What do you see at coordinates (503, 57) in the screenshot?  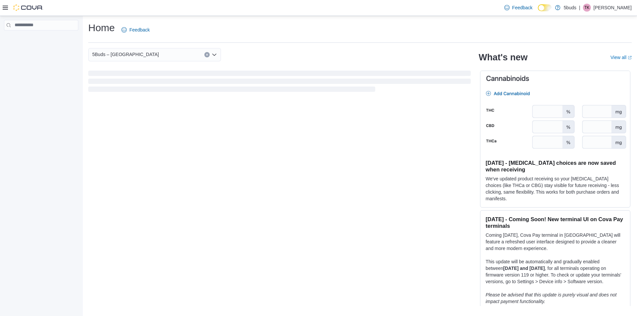 I see `h2: What's new` at bounding box center [503, 57].